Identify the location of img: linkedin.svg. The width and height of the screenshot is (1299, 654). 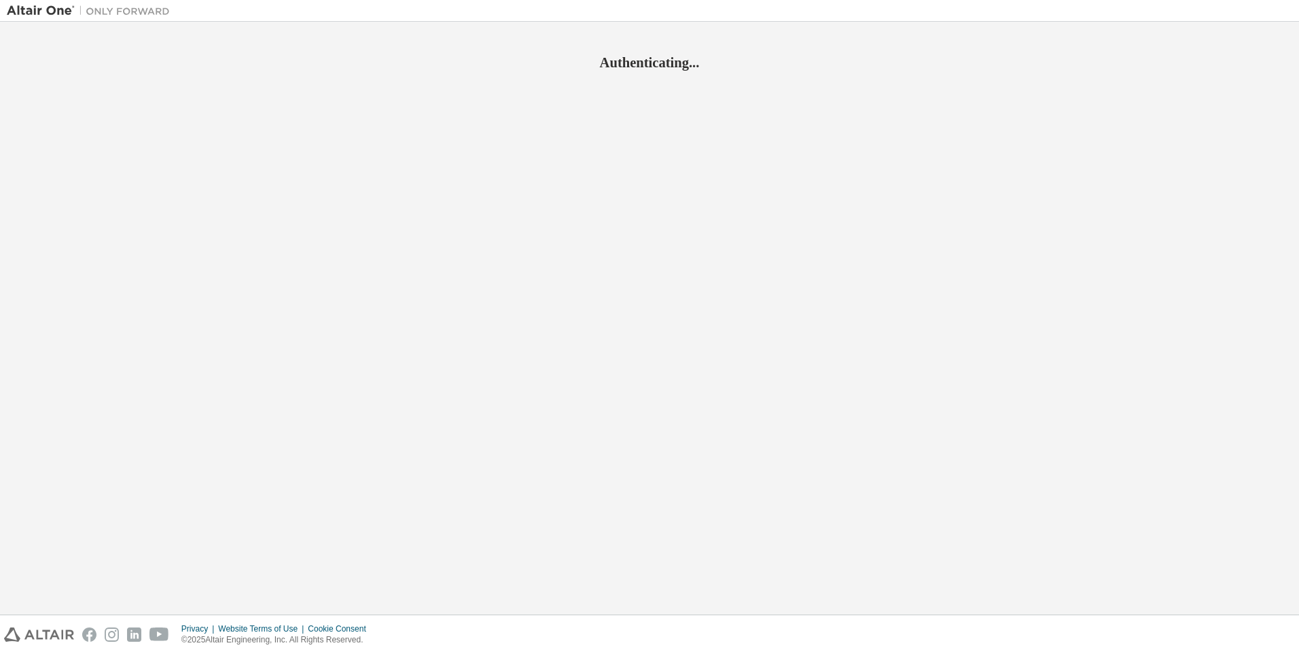
(134, 634).